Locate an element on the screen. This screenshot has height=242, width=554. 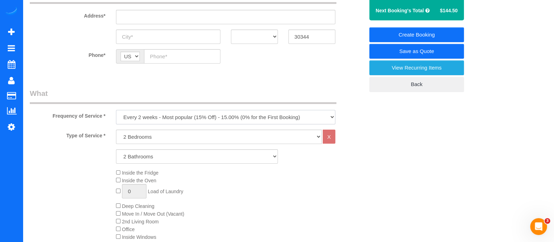
span: Office is located at coordinates (128, 229).